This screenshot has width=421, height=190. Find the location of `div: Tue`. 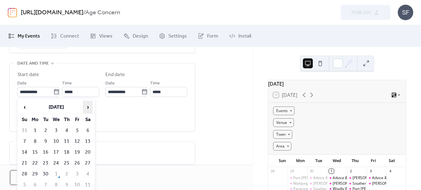

div: Tue is located at coordinates (319, 161).